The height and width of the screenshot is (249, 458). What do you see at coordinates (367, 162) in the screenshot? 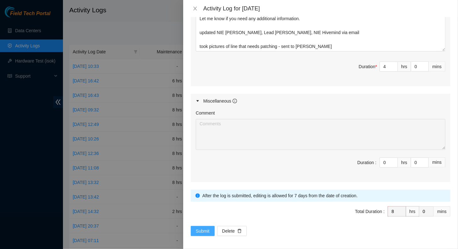
I see `div: Duration :` at bounding box center [367, 162].